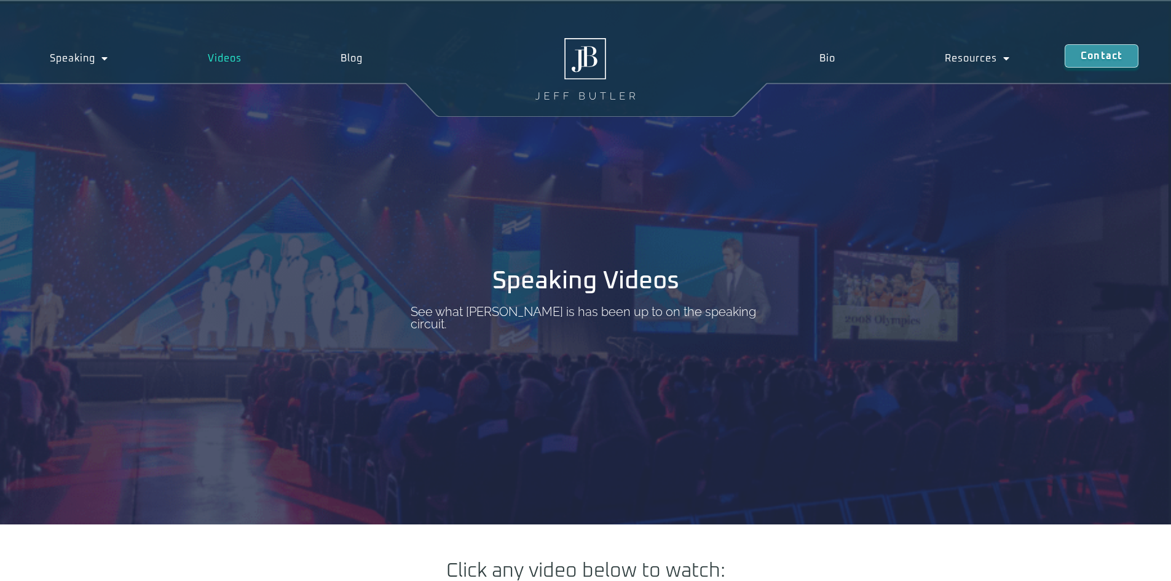 The height and width of the screenshot is (581, 1171). Describe the element at coordinates (1101, 56) in the screenshot. I see `span: Contact` at that location.